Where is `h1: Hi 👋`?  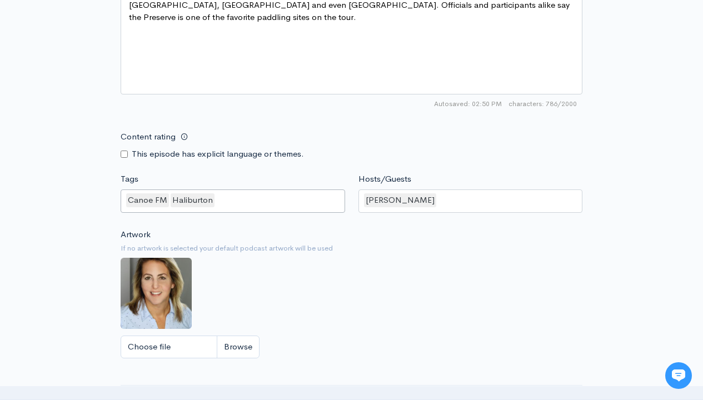
h1: Hi 👋 is located at coordinates (111, 63).